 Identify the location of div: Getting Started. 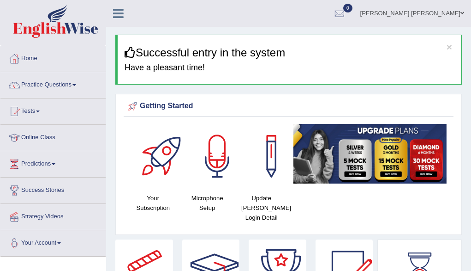
(289, 106).